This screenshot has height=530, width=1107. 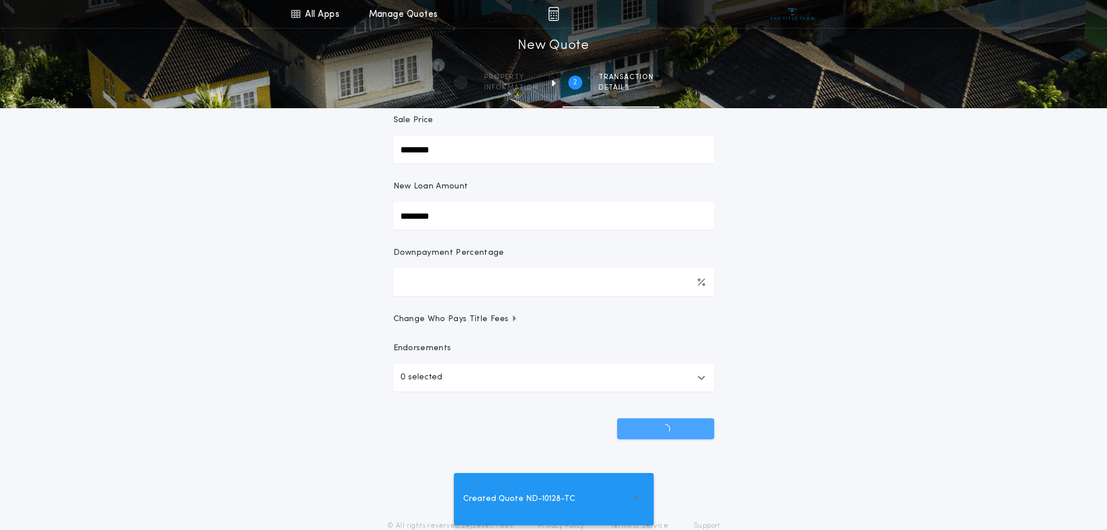 I want to click on input: New Loan Amount, so click(x=554, y=216).